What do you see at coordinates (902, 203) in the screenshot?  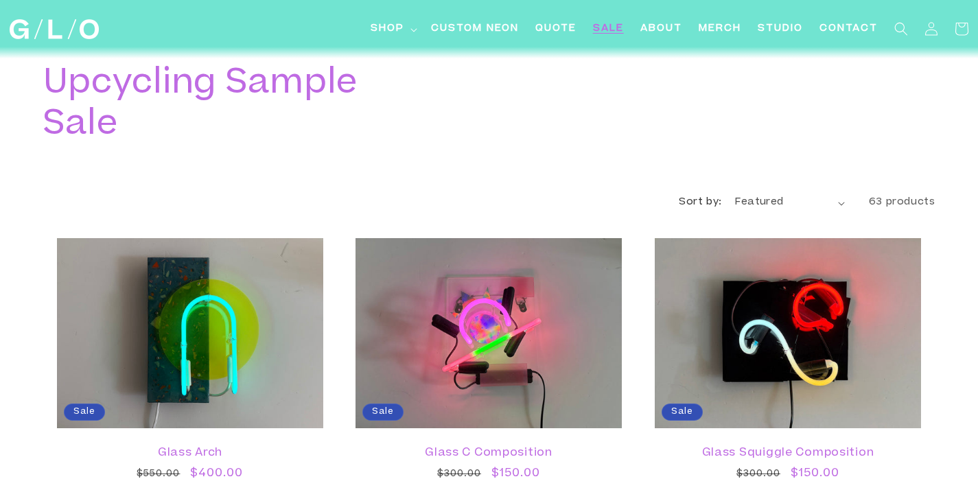 I see `span: 63 products` at bounding box center [902, 203].